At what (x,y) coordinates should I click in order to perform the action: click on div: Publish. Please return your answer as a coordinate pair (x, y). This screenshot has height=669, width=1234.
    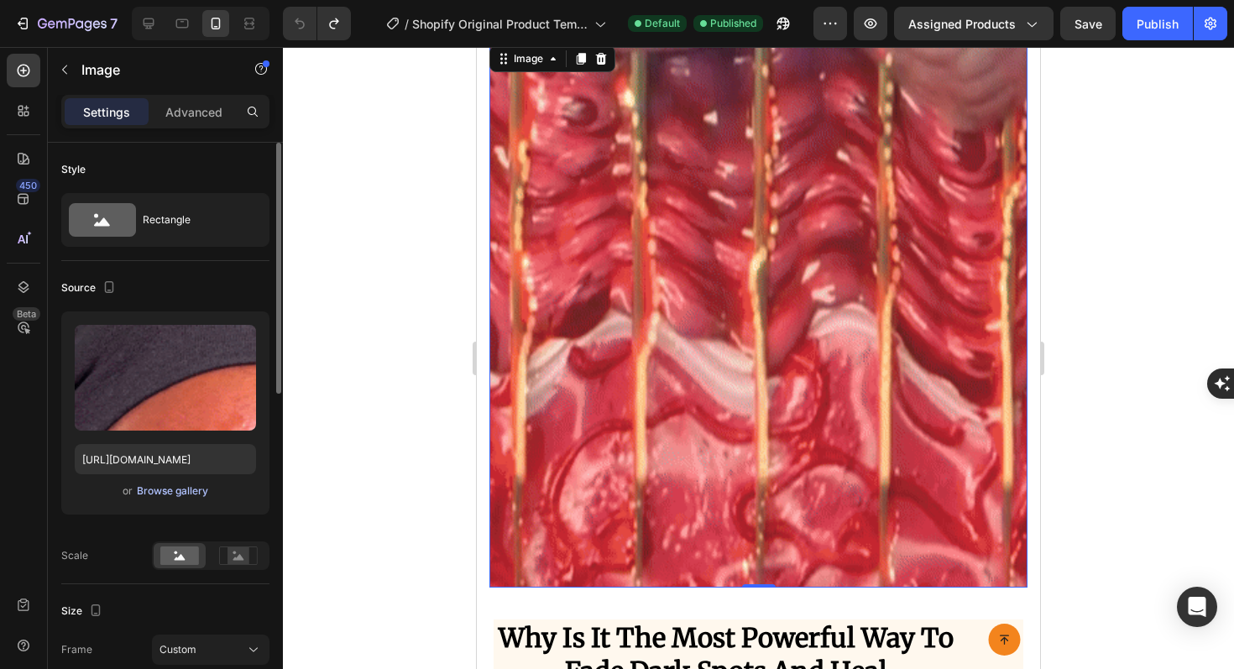
    Looking at the image, I should click on (1158, 24).